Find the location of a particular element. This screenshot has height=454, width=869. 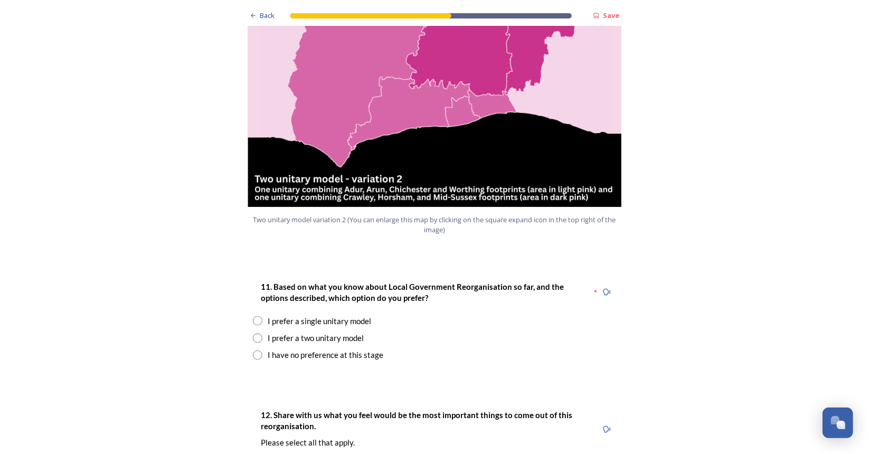

strong: 12. Share with us what you feel would be the most important things to come out of this reorganisa... is located at coordinates (417, 421).